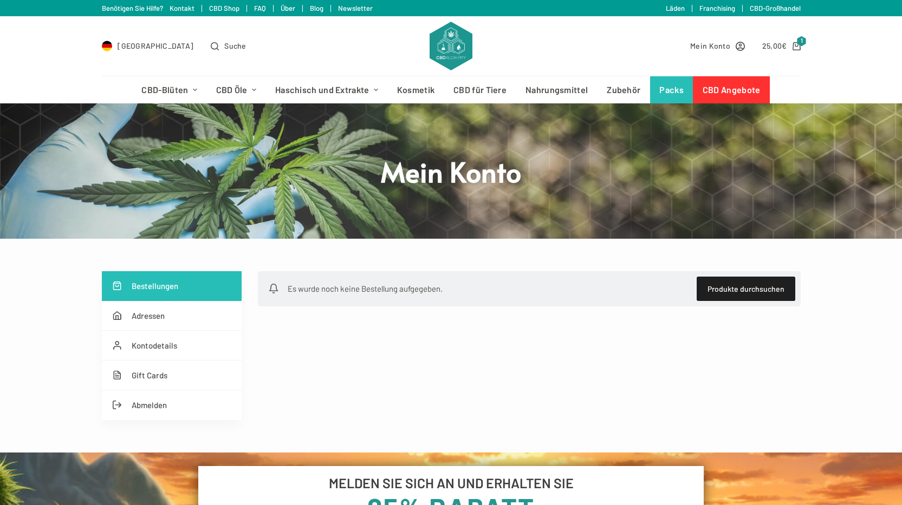 Image resolution: width=902 pixels, height=505 pixels. What do you see at coordinates (675, 8) in the screenshot?
I see `a: Läden` at bounding box center [675, 8].